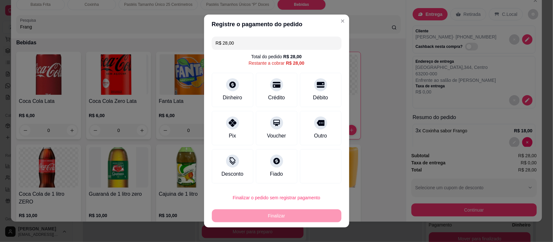 The height and width of the screenshot is (242, 553). Describe the element at coordinates (277, 43) in the screenshot. I see `input: Ex.: hambúrguer de cordeiro` at that location.